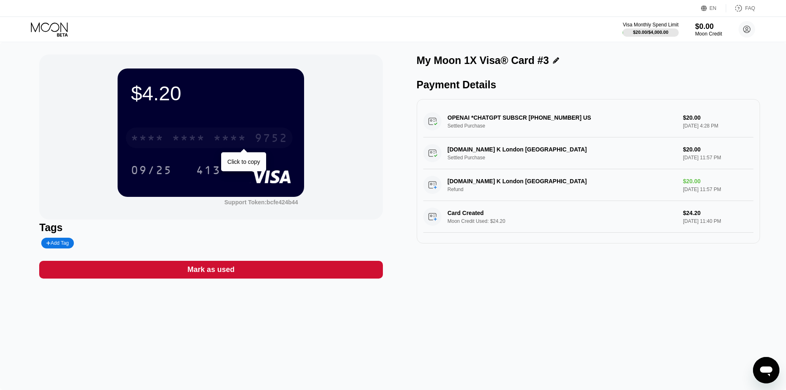 The height and width of the screenshot is (390, 786). Describe the element at coordinates (261, 202) in the screenshot. I see `div: Support Token:bcfe424b44` at that location.